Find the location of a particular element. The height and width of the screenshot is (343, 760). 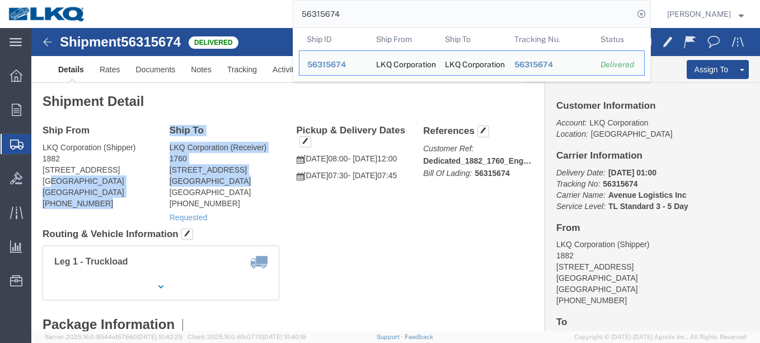

a: Feedback is located at coordinates (419, 337).